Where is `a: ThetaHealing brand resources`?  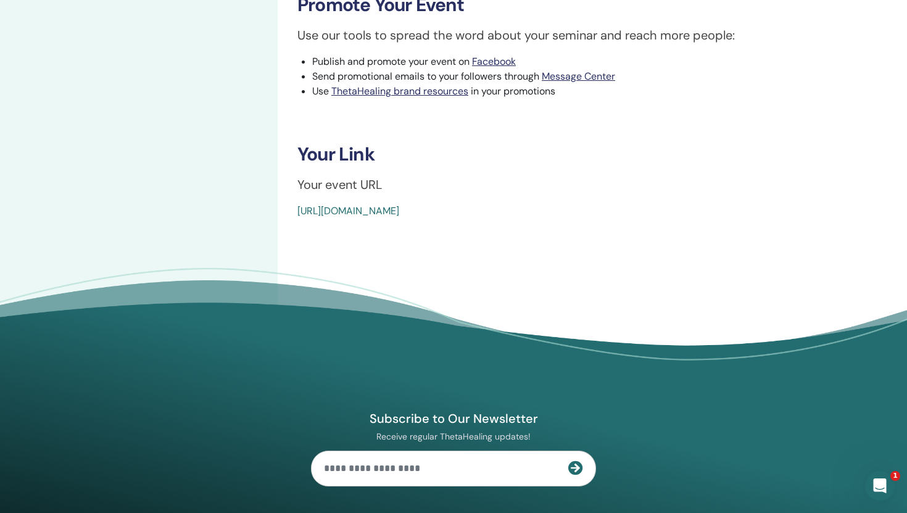 a: ThetaHealing brand resources is located at coordinates (400, 91).